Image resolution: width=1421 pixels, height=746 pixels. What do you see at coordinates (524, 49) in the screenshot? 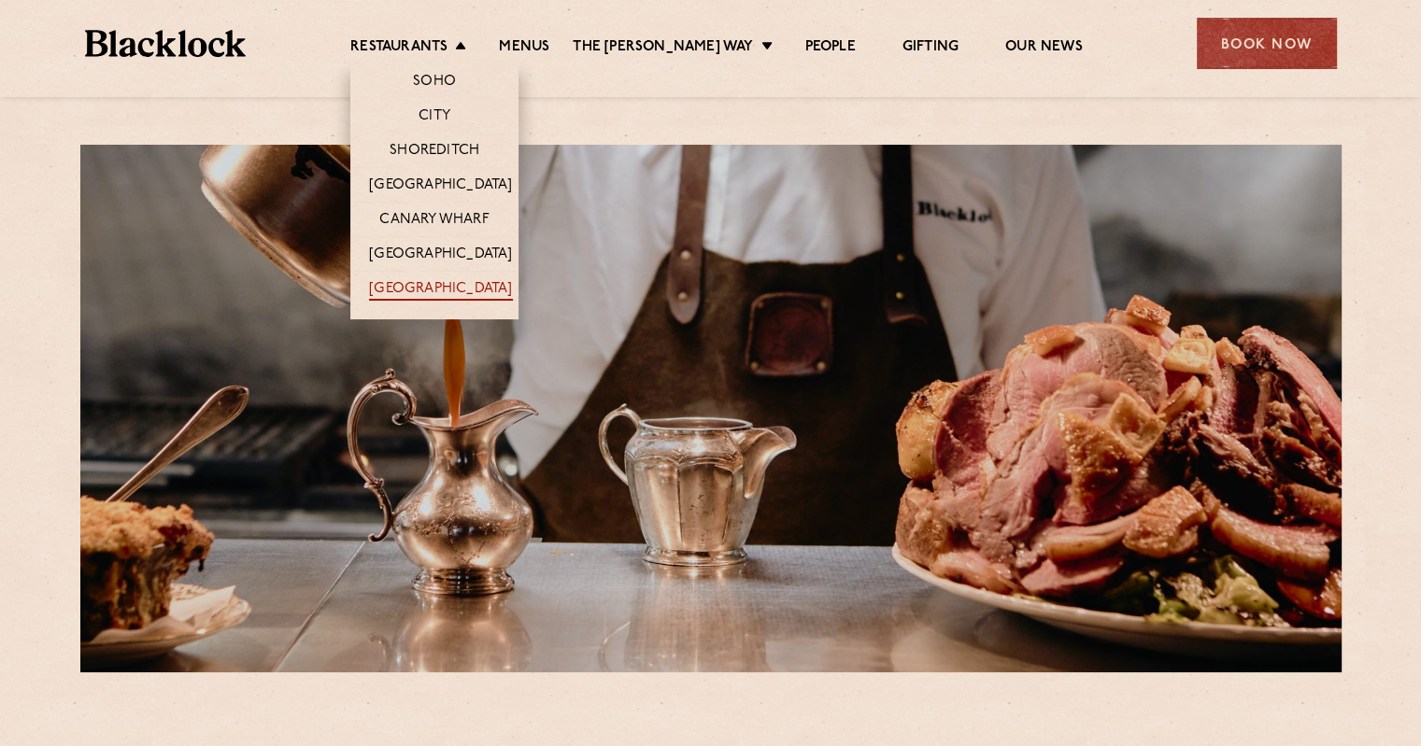
I see `a: Menus` at bounding box center [524, 49].